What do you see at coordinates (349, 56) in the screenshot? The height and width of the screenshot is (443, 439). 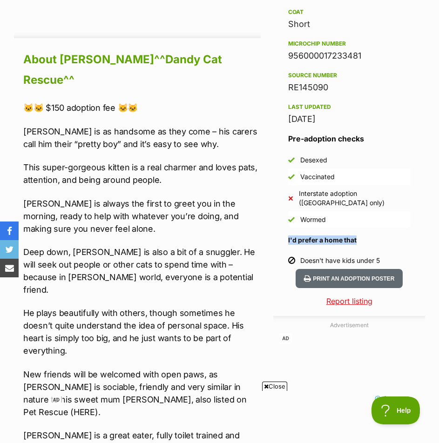 I see `div: 956000017233481` at bounding box center [349, 56].